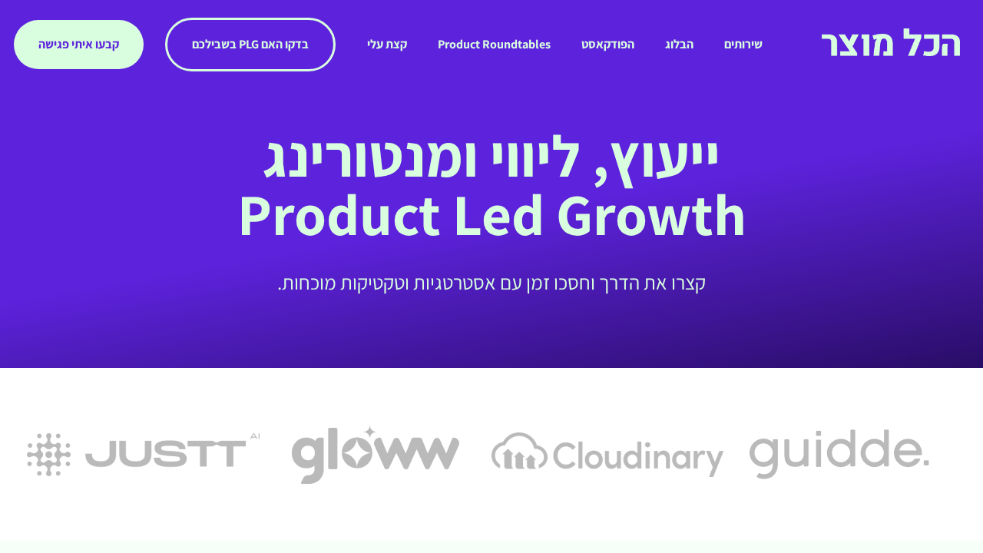  Describe the element at coordinates (387, 45) in the screenshot. I see `a: קצת עלי` at that location.